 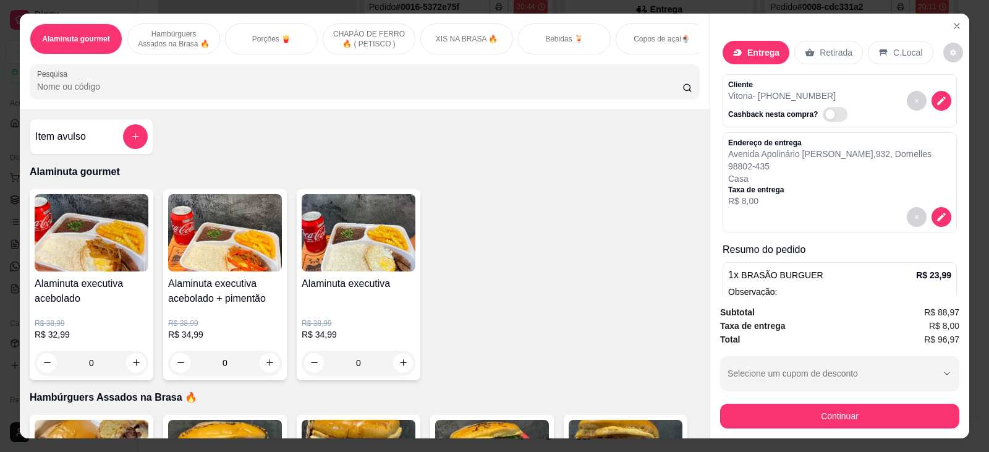 What do you see at coordinates (829, 201) in the screenshot?
I see `p: R$ 8,00` at bounding box center [829, 201].